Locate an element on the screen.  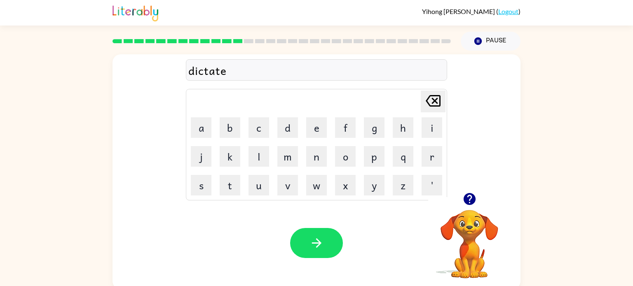
button: m is located at coordinates (288, 157).